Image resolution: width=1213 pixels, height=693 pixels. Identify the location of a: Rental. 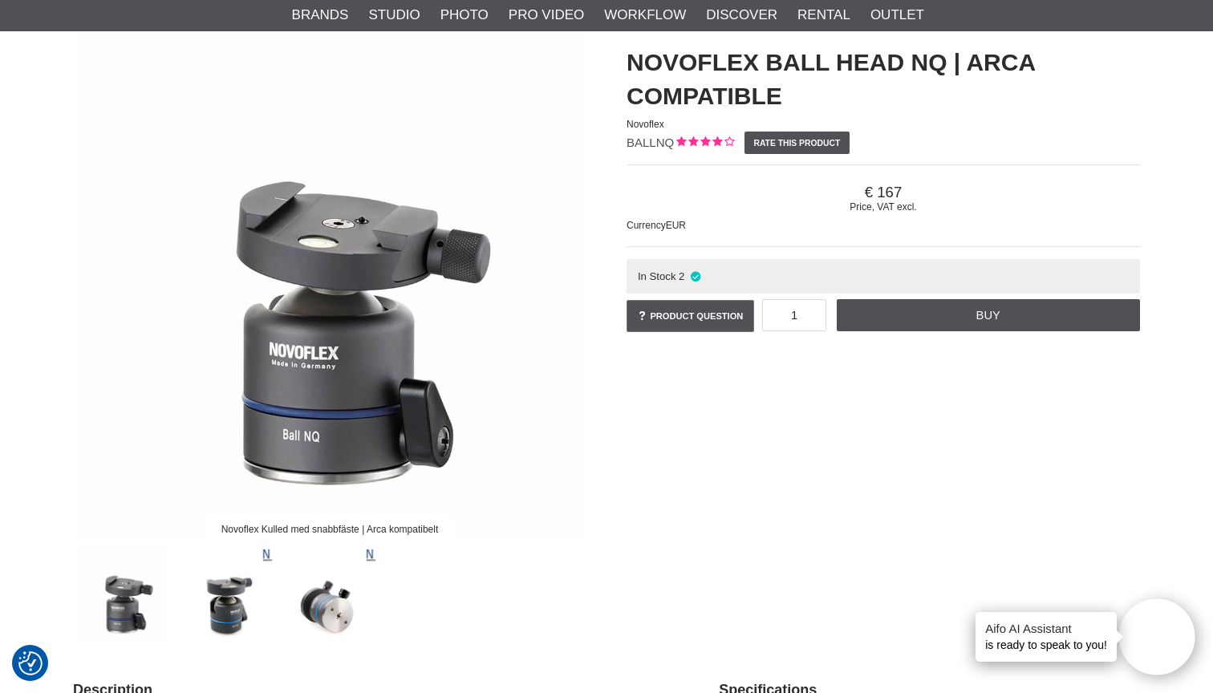
(824, 15).